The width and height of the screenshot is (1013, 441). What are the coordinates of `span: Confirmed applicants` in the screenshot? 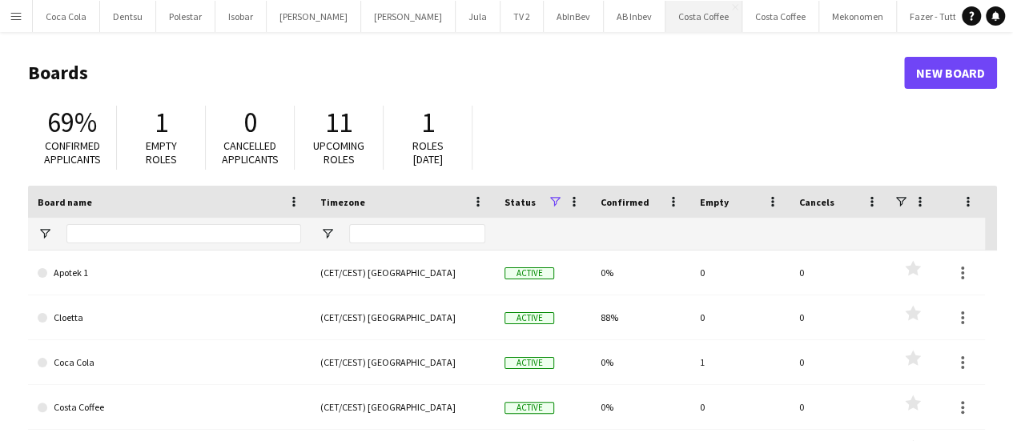 It's located at (72, 152).